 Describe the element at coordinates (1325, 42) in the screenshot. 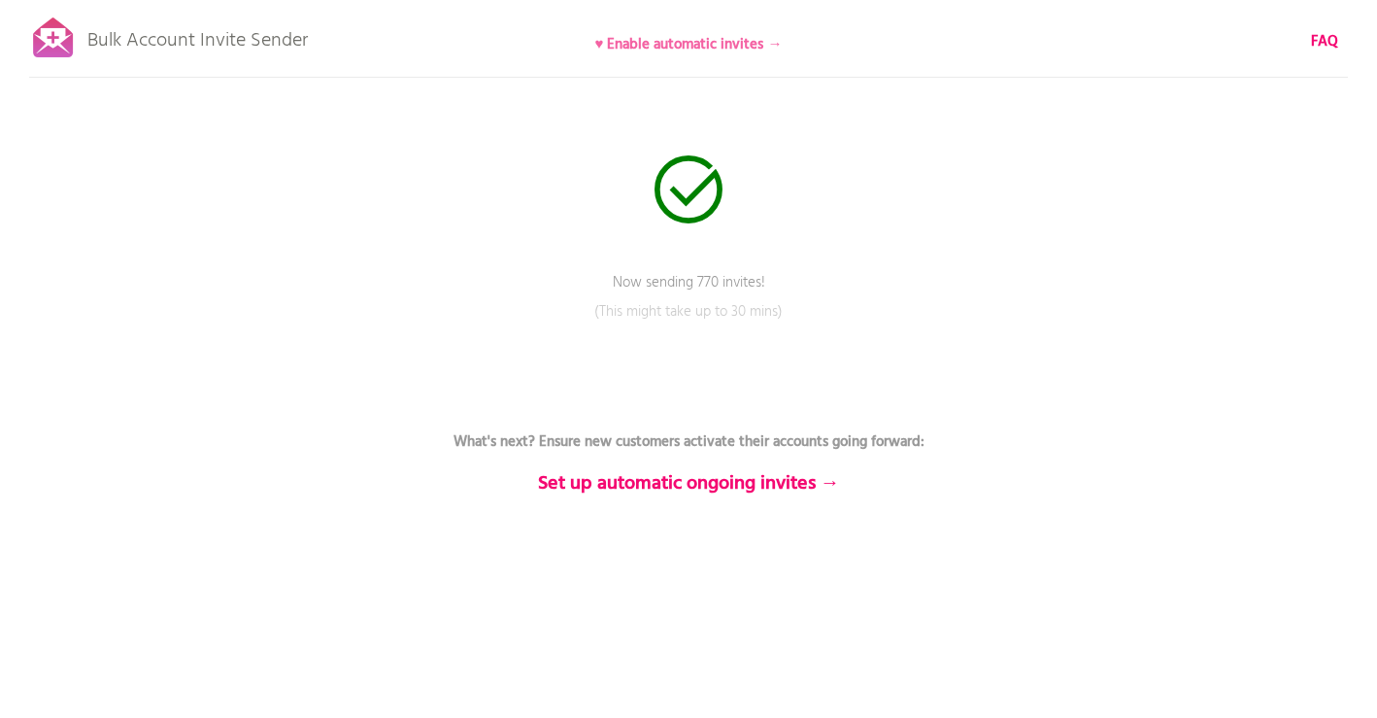

I see `a: FAQ` at that location.